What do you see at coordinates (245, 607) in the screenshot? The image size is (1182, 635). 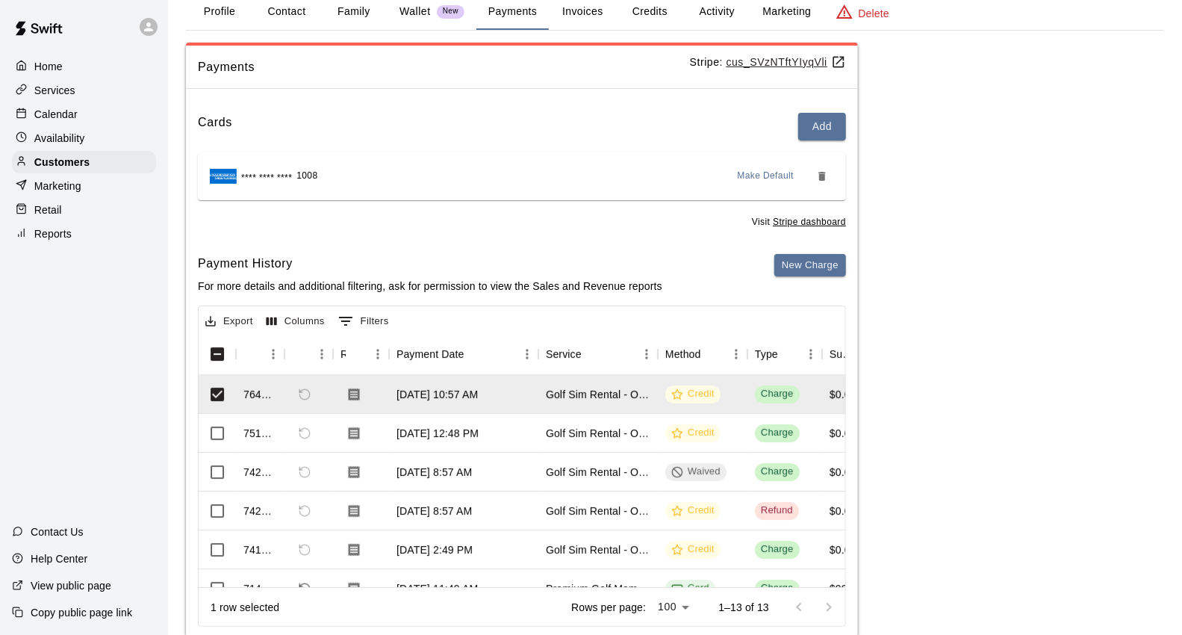 I see `div: 1 row selected` at bounding box center [245, 607].